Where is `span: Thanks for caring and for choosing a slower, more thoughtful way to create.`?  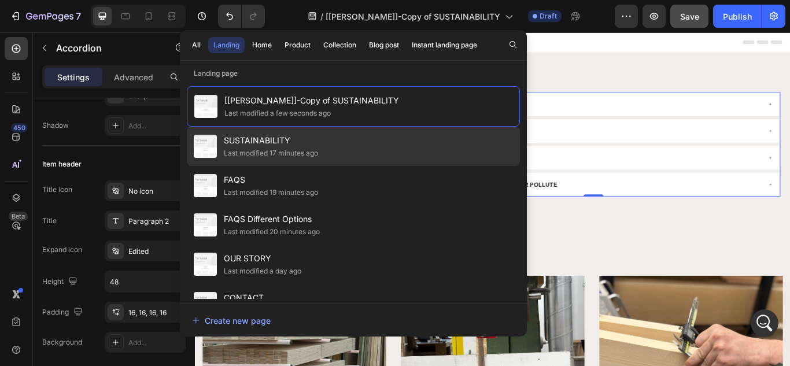
span: Thanks for caring and for choosing a slower, more thoughtful way to create. is located at coordinates (116, 130).